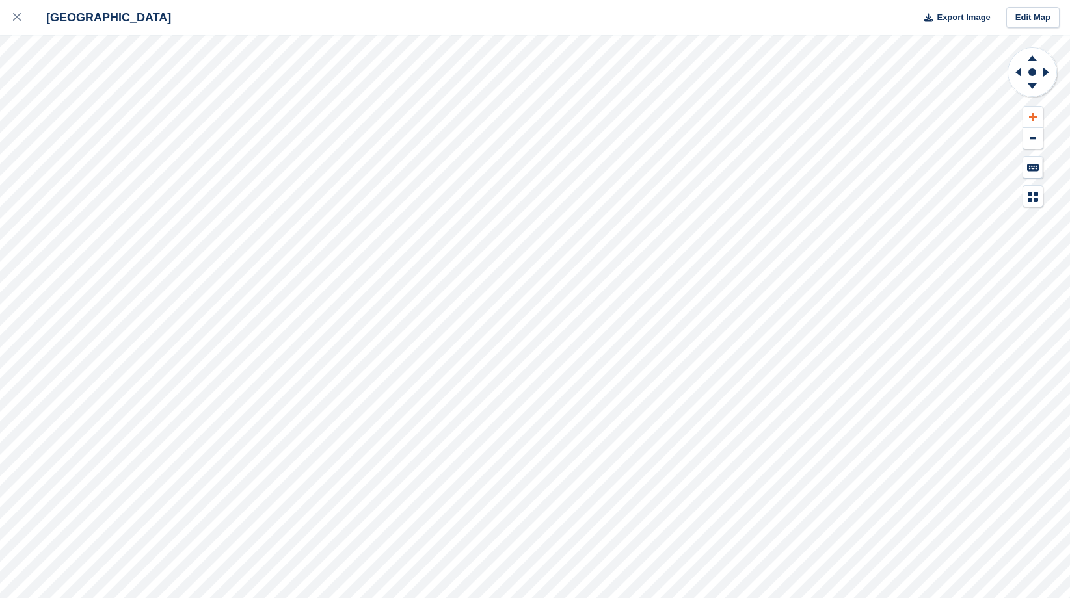 The width and height of the screenshot is (1070, 598). What do you see at coordinates (953, 18) in the screenshot?
I see `button: Export Image` at bounding box center [953, 18].